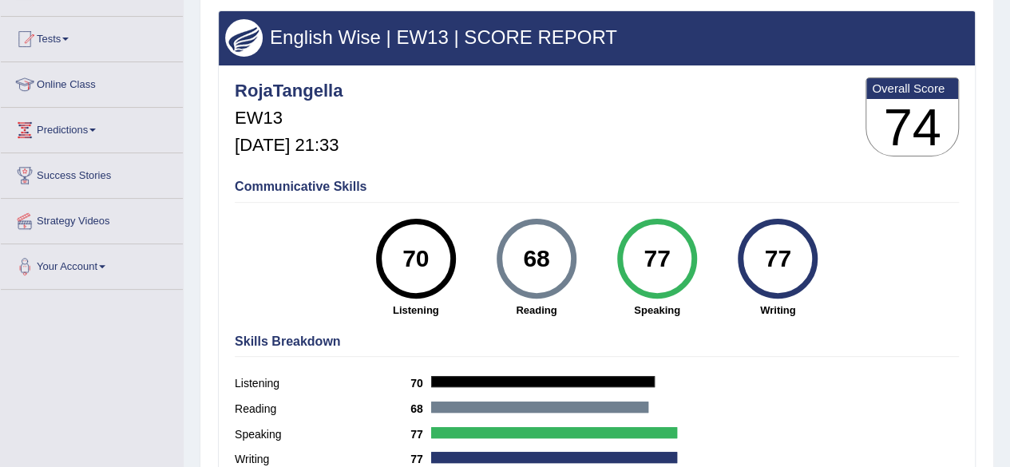 This screenshot has width=1010, height=467. I want to click on div: 70, so click(415, 259).